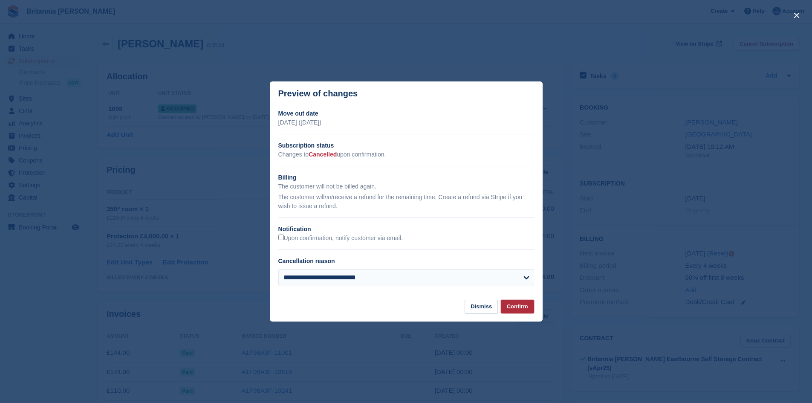  What do you see at coordinates (406, 186) in the screenshot?
I see `p: The customer will not be billed again.` at bounding box center [406, 186].